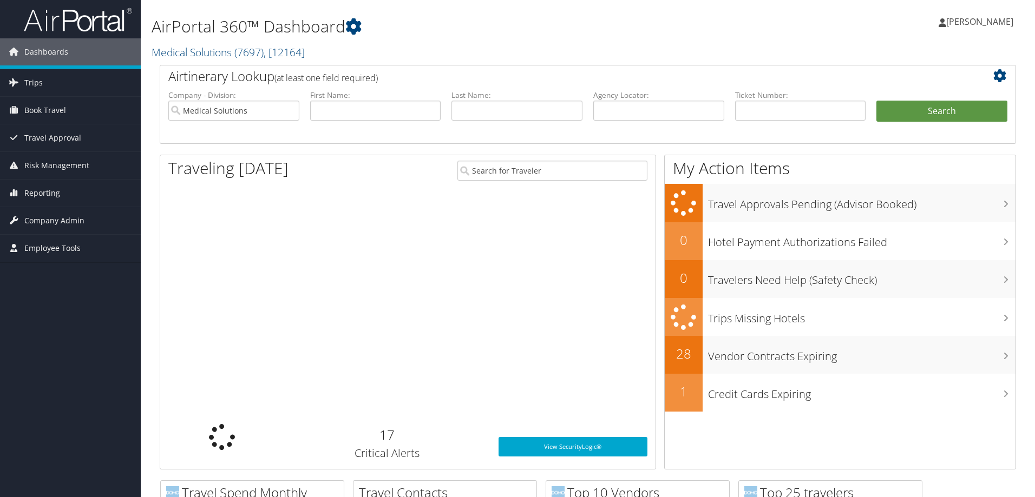 This screenshot has height=497, width=1035. Describe the element at coordinates (840, 168) in the screenshot. I see `h1: My Action Items` at that location.